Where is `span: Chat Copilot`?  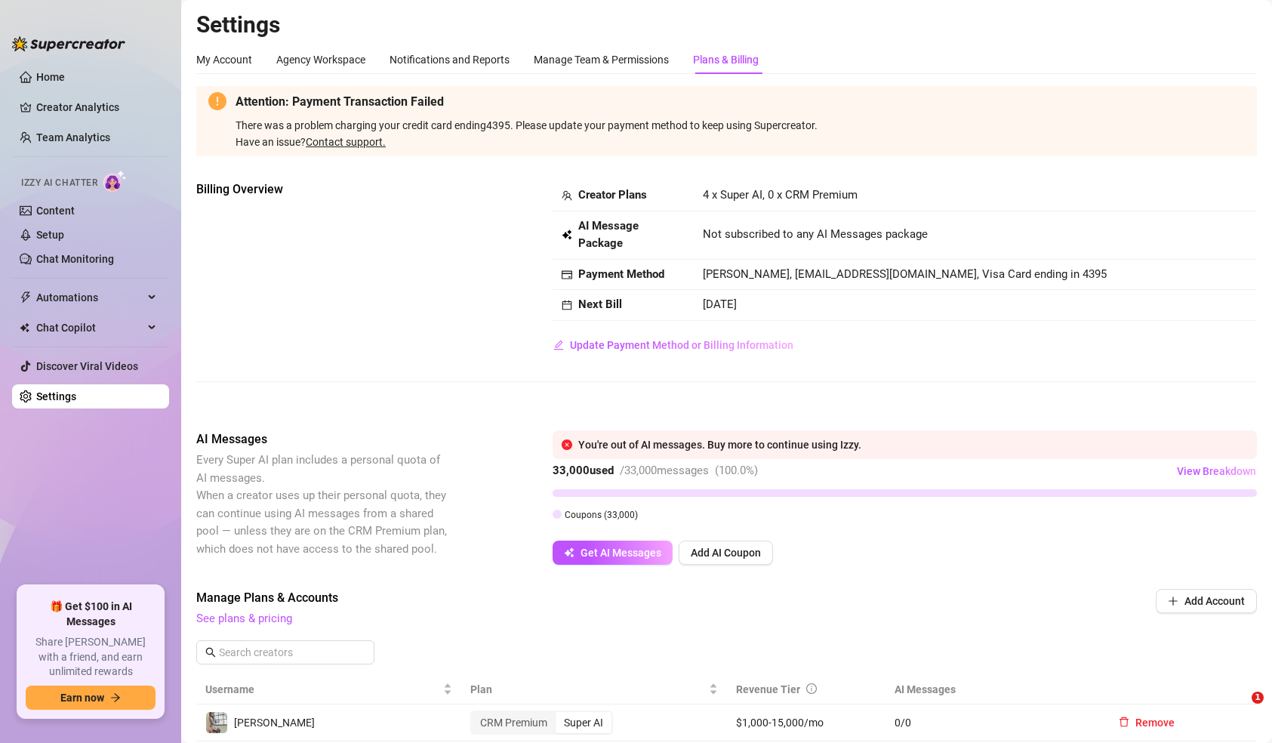 span: Chat Copilot is located at coordinates (90, 328).